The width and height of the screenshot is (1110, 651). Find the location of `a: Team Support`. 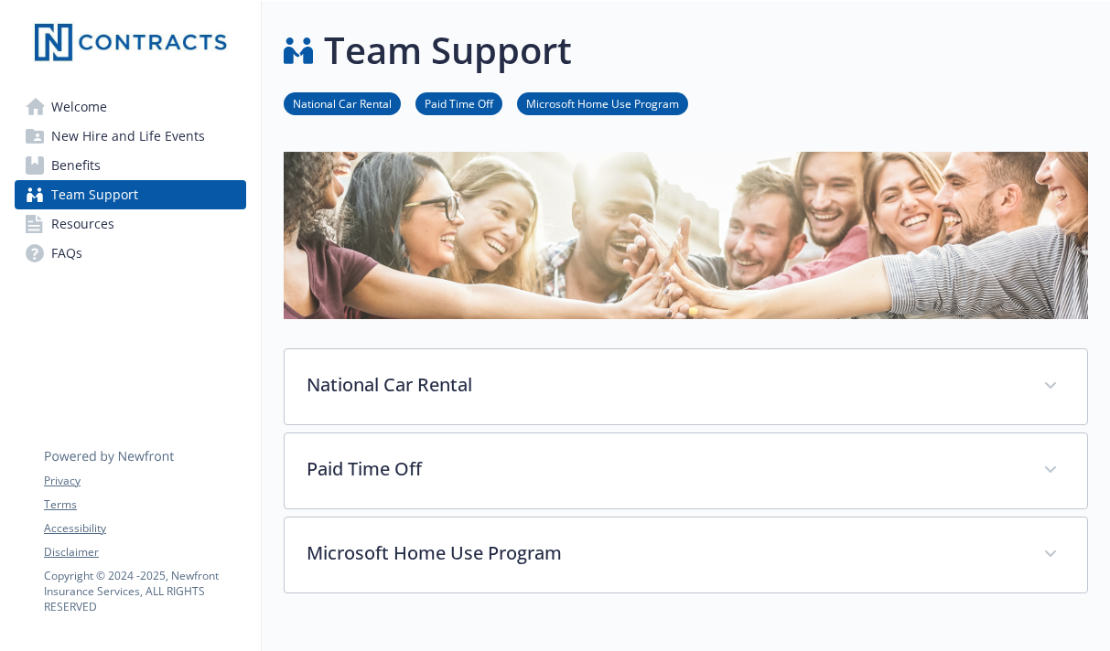

a: Team Support is located at coordinates (130, 195).